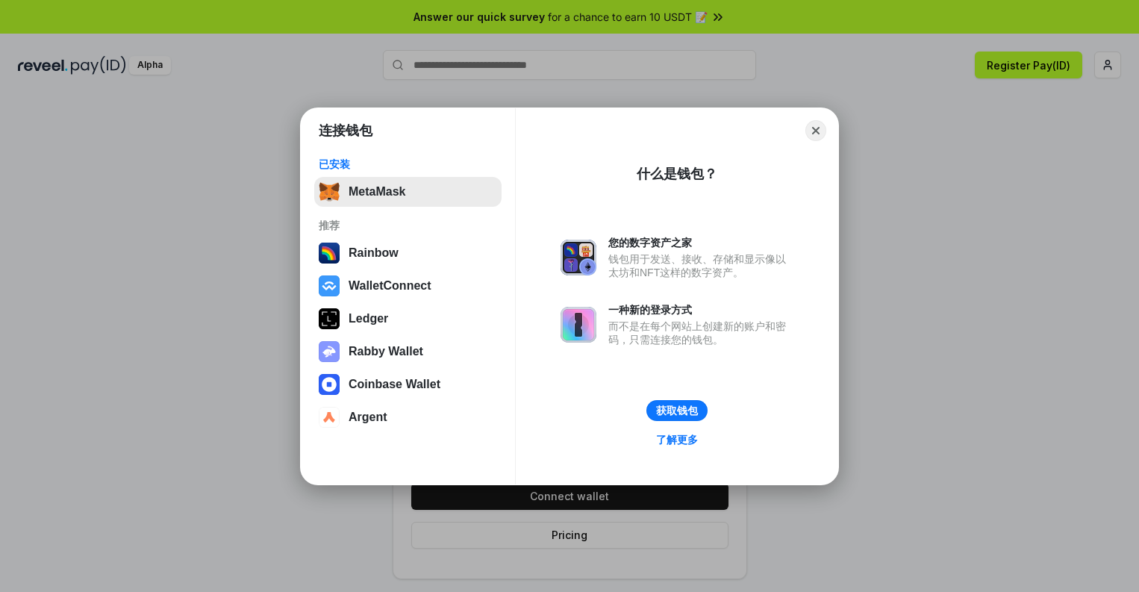 Image resolution: width=1139 pixels, height=592 pixels. Describe the element at coordinates (701, 243) in the screenshot. I see `div: 您的数字资产之家` at that location.